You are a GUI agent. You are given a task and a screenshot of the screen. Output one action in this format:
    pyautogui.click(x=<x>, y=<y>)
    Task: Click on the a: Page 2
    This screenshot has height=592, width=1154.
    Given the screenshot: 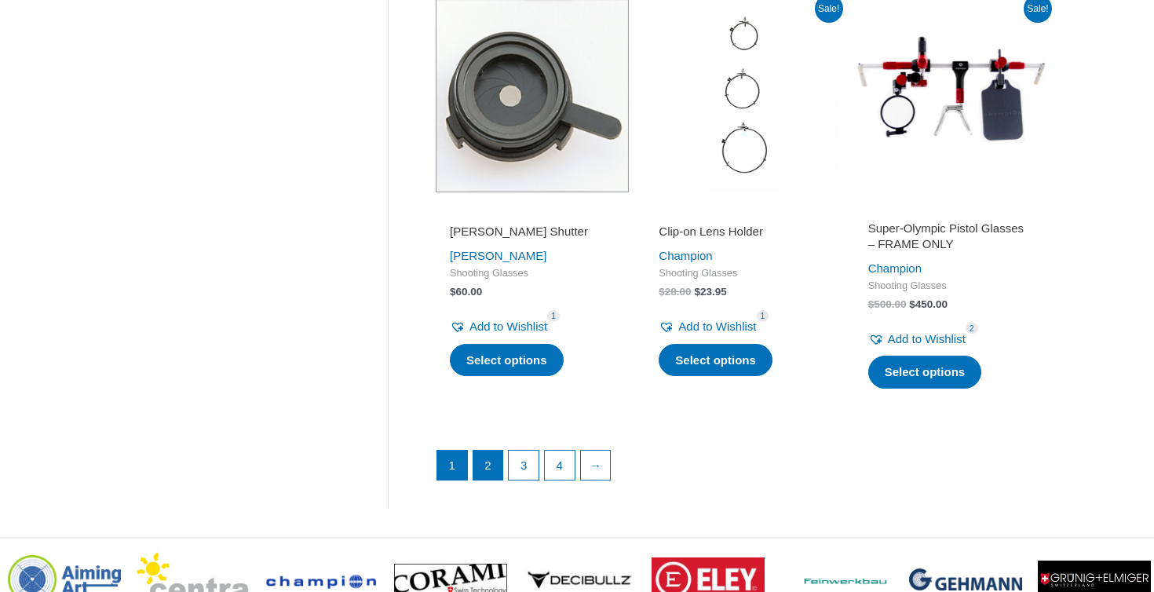 What is the action you would take?
    pyautogui.click(x=488, y=466)
    